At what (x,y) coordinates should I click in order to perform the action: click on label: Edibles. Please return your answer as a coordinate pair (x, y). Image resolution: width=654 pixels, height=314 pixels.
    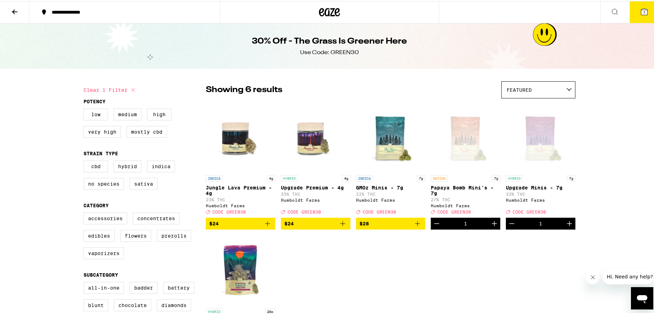
    Looking at the image, I should click on (99, 235).